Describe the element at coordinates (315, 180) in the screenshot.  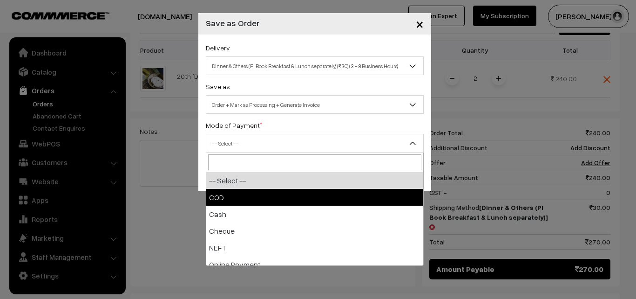
I see `li: -- Select --` at that location.